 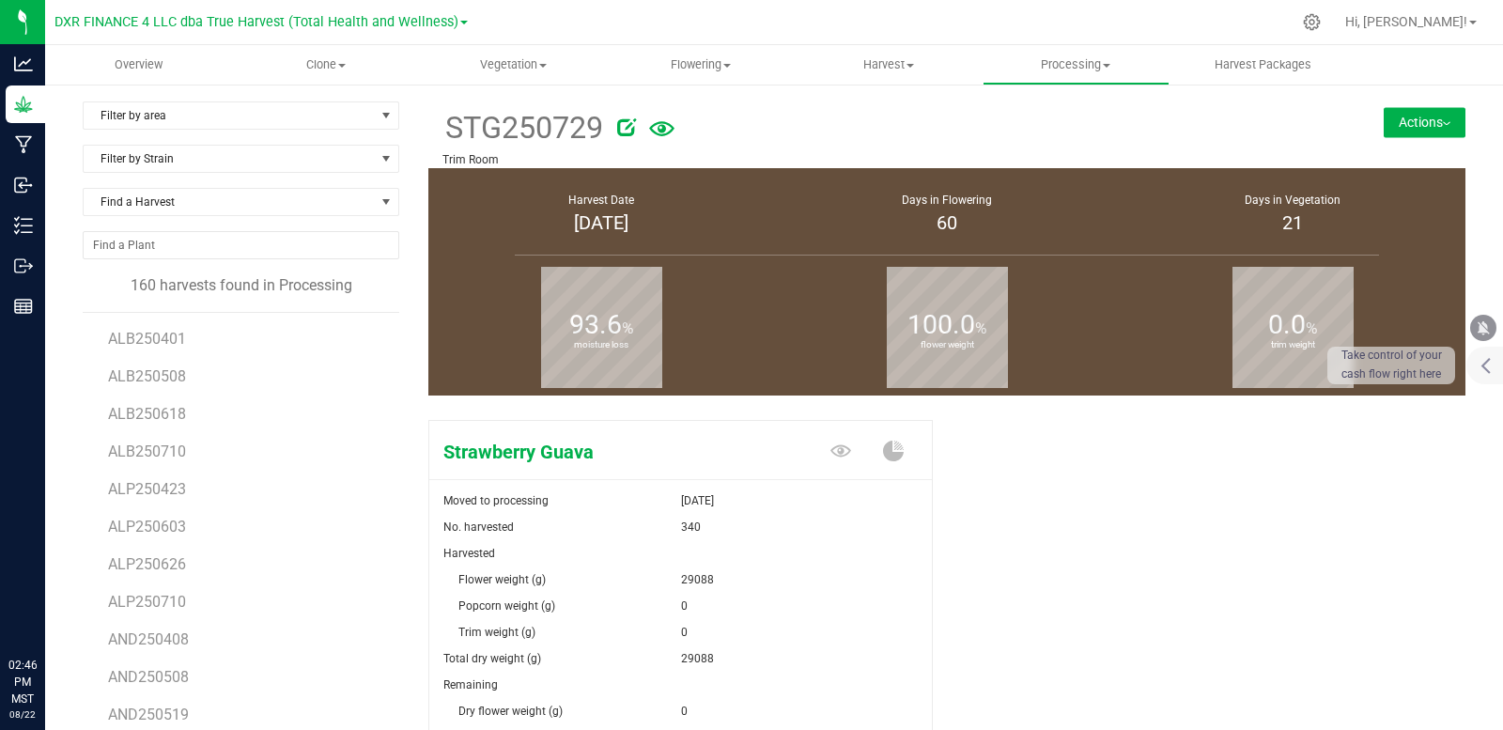 I want to click on group-info-box: Moisture loss %, so click(x=601, y=328).